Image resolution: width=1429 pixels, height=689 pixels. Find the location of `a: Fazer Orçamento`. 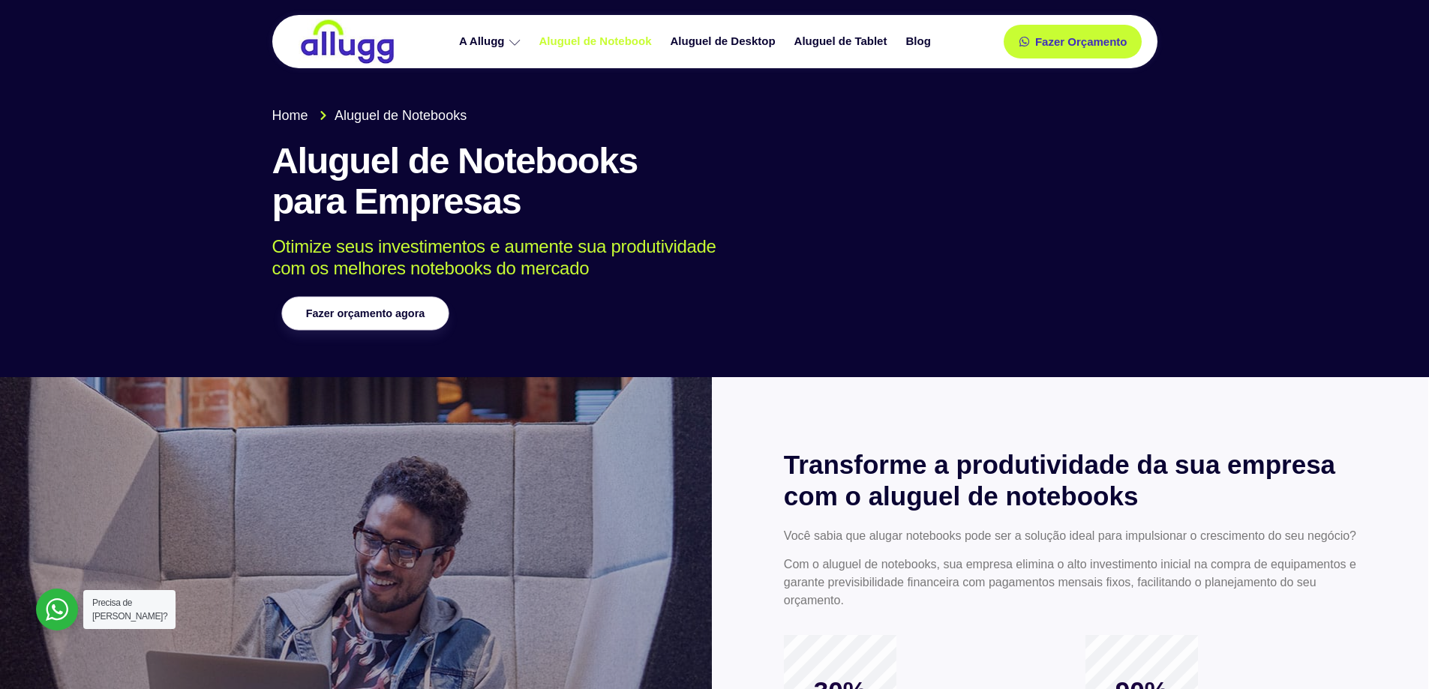

a: Fazer Orçamento is located at coordinates (1073, 41).